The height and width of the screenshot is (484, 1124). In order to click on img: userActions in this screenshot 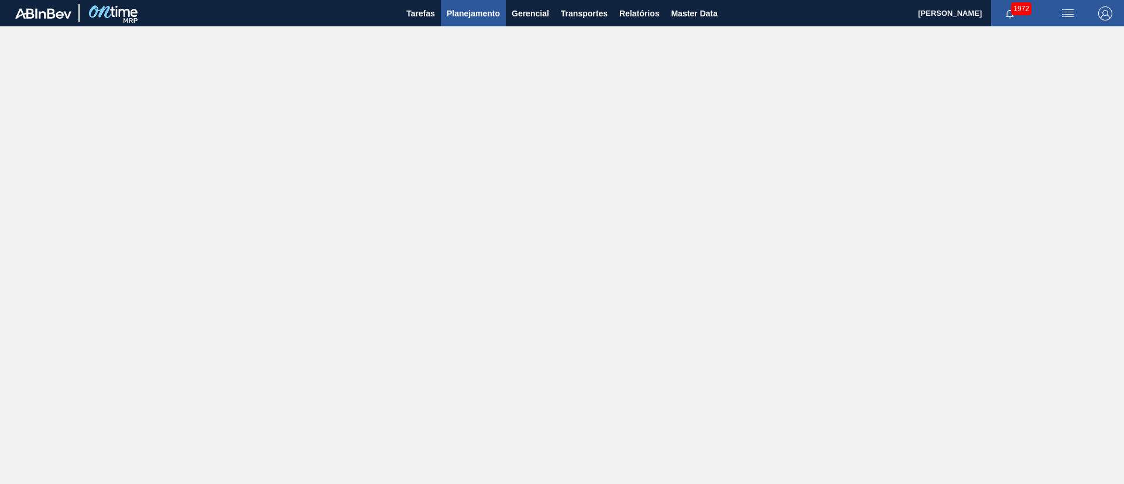, I will do `click(1068, 13)`.